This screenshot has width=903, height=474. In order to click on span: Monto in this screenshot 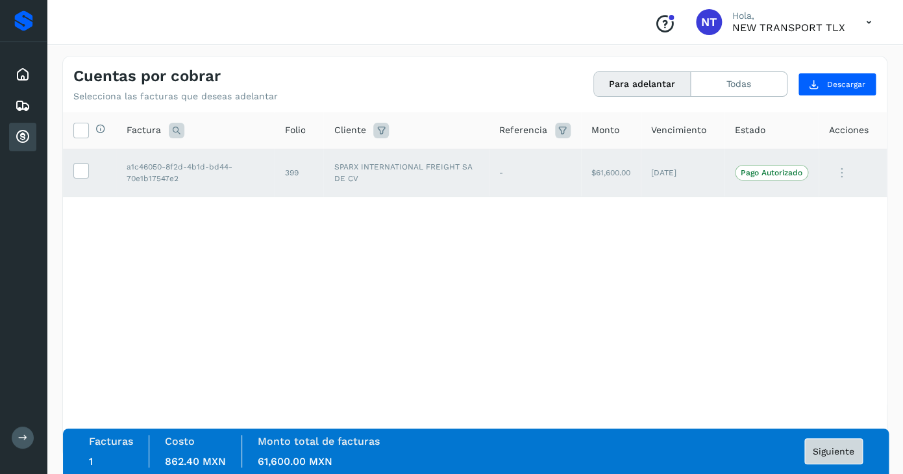, I will do `click(605, 130)`.